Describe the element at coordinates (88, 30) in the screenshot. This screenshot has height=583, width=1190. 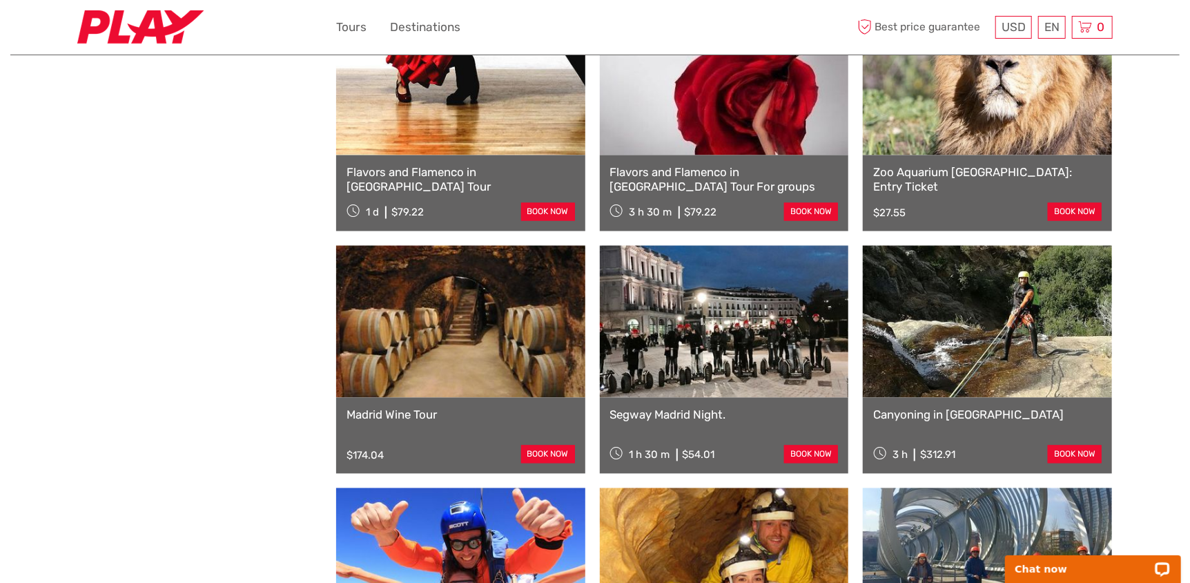
I see `p: Chat now` at that location.